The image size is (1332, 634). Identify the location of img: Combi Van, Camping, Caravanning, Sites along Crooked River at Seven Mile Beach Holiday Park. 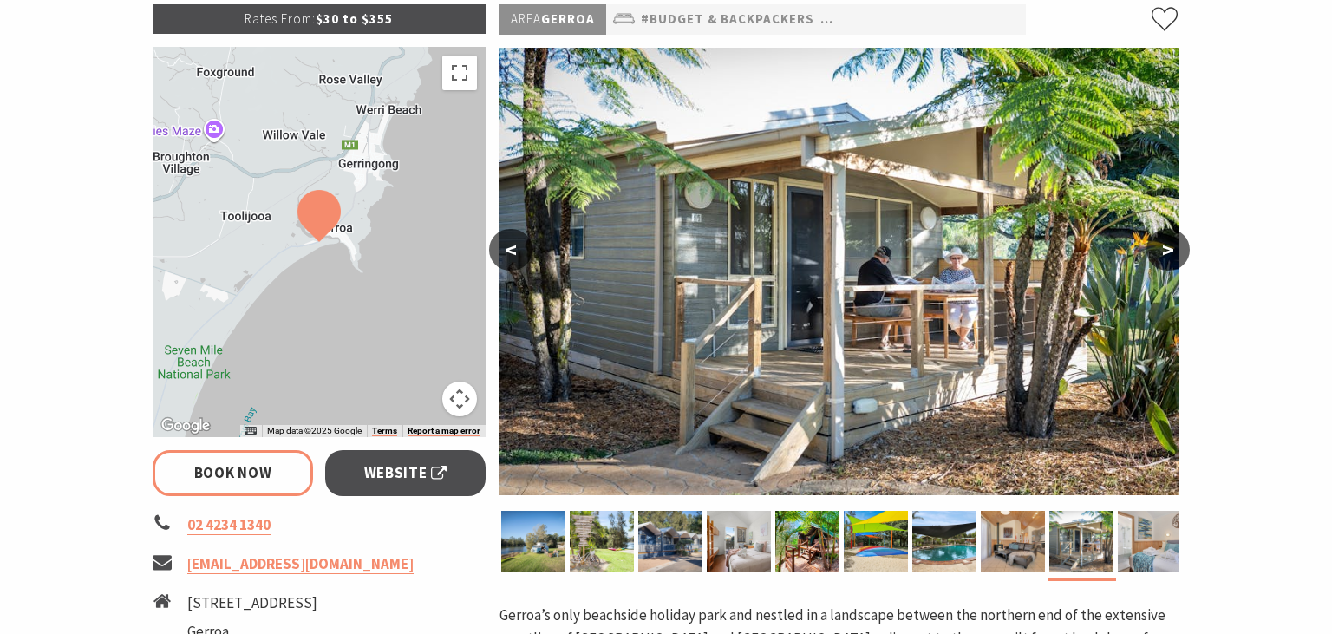
(533, 541).